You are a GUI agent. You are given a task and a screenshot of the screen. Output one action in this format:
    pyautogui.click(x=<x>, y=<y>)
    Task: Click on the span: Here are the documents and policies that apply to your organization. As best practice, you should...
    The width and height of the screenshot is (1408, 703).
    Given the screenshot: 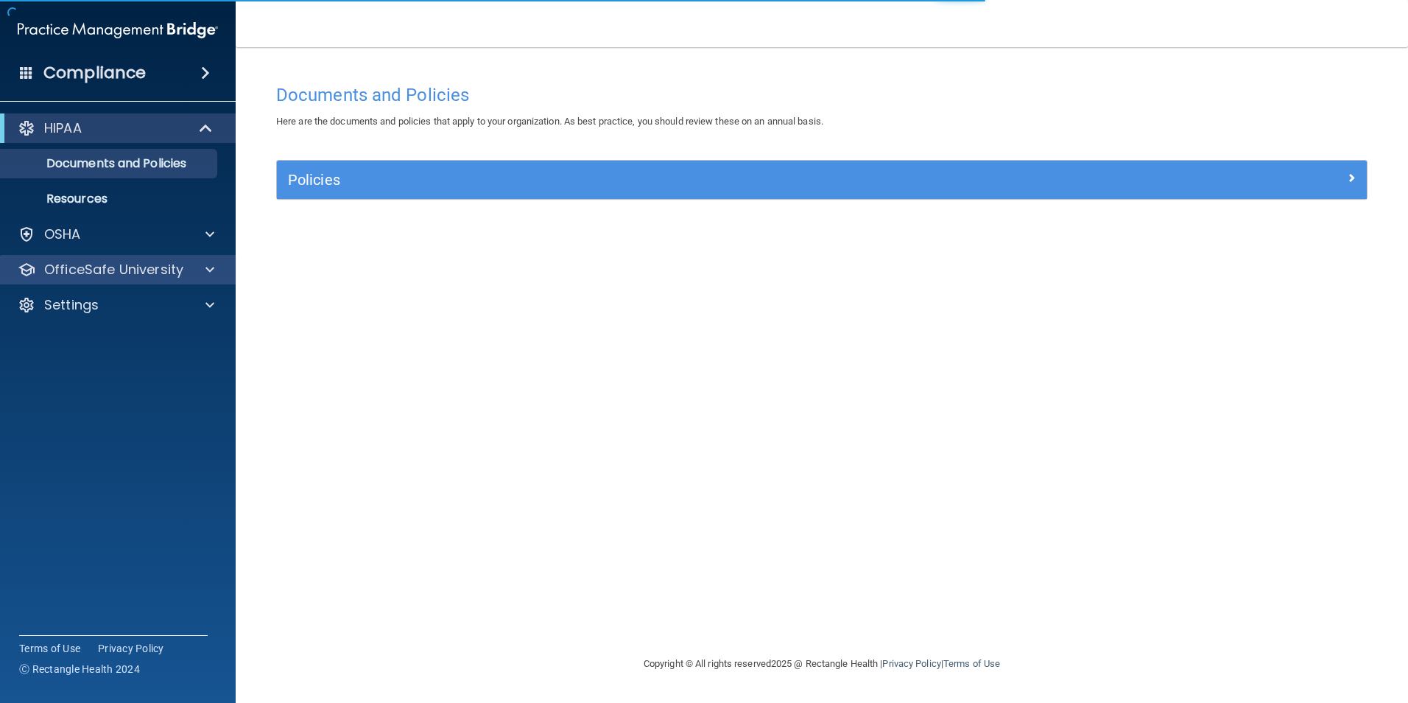 What is the action you would take?
    pyautogui.click(x=550, y=121)
    